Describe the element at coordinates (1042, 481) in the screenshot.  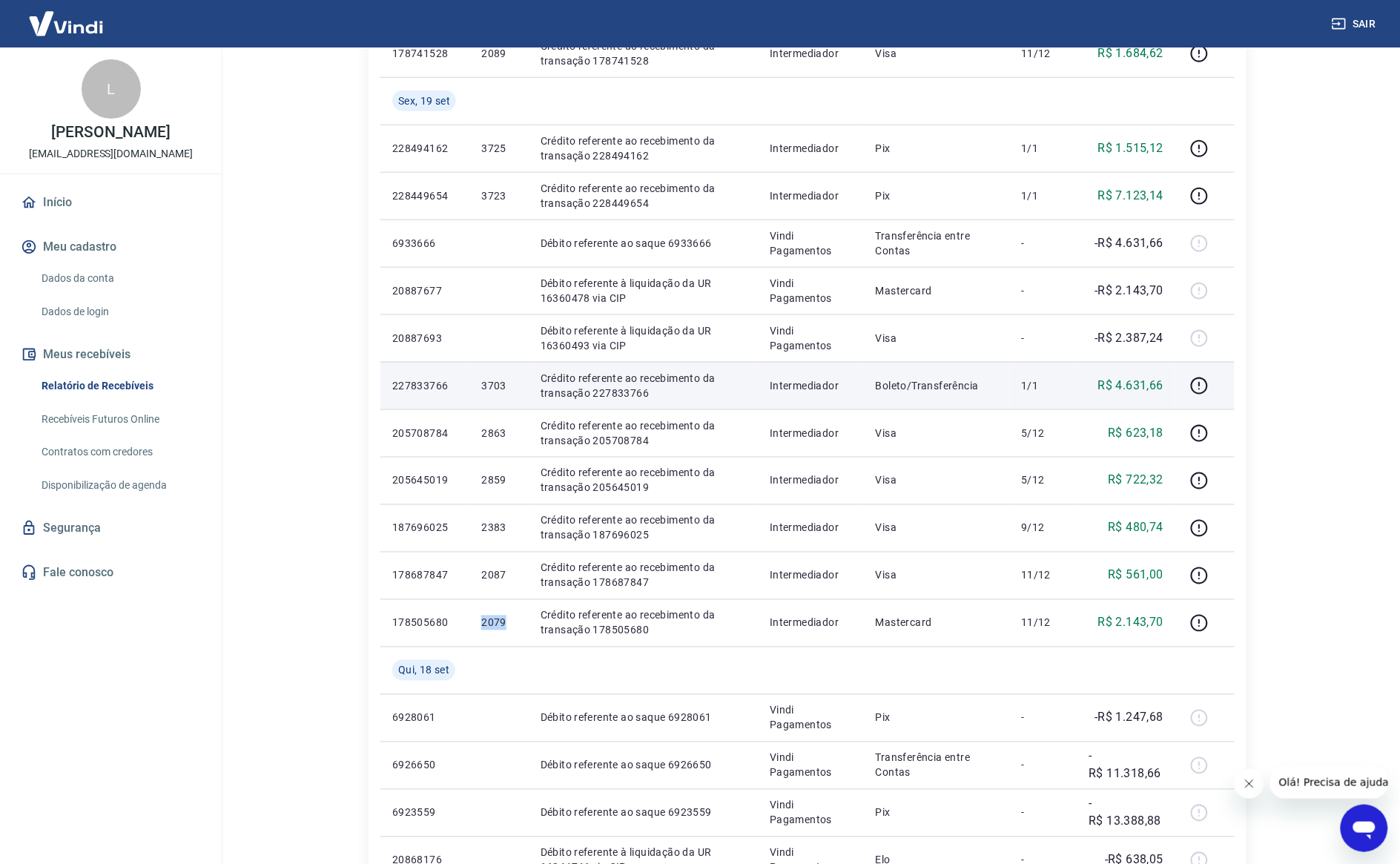
I see `p: 5/12` at that location.